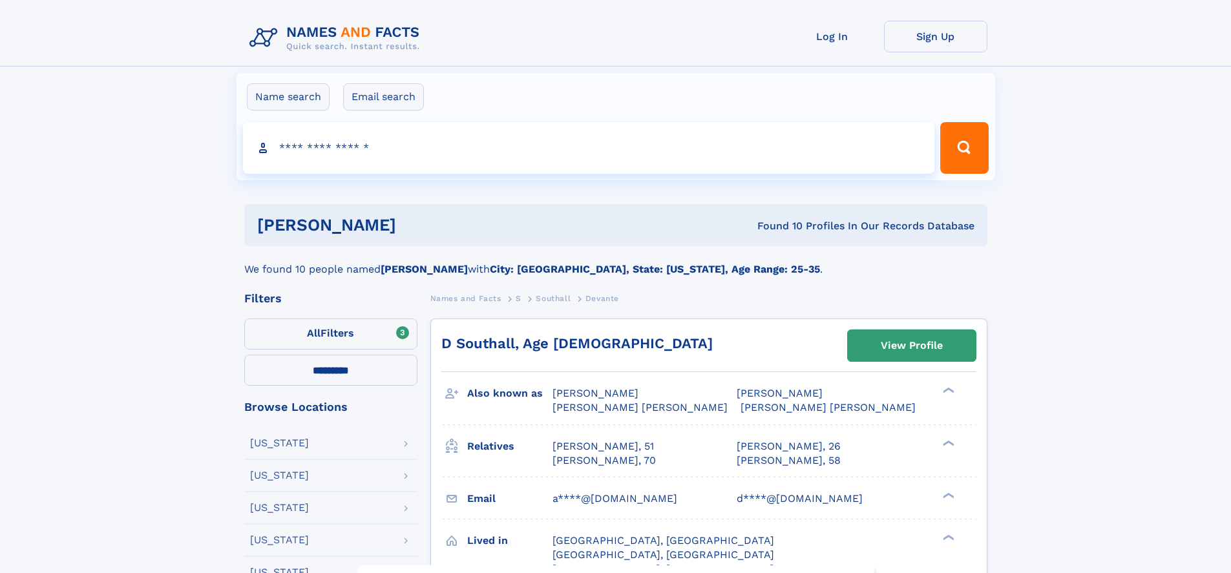 The width and height of the screenshot is (1231, 573). I want to click on a: Sign Up, so click(936, 36).